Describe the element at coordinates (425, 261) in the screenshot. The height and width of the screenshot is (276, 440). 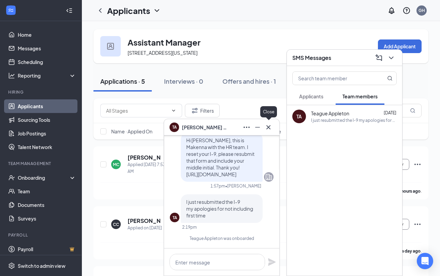
I see `div: Open Intercom Messenger` at that location.